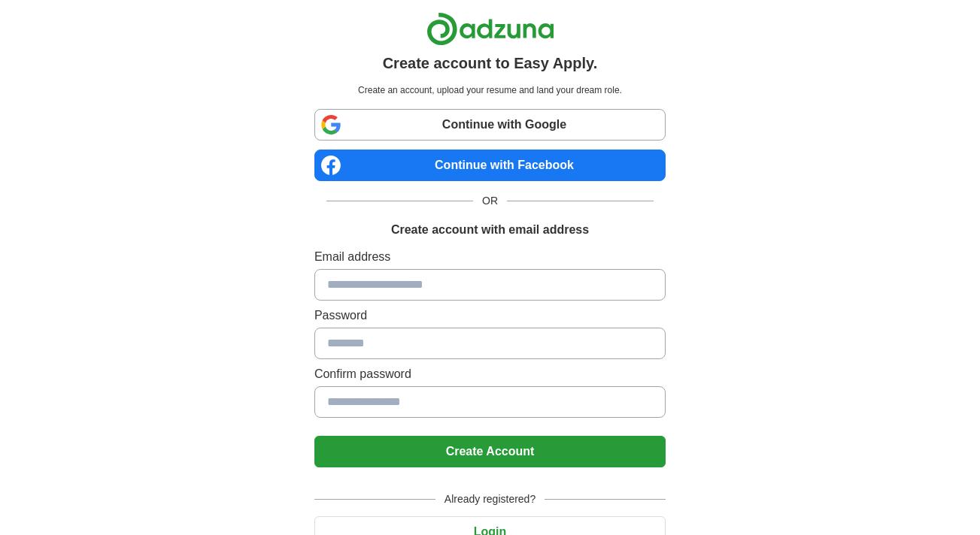  Describe the element at coordinates (490, 316) in the screenshot. I see `label: Password` at that location.